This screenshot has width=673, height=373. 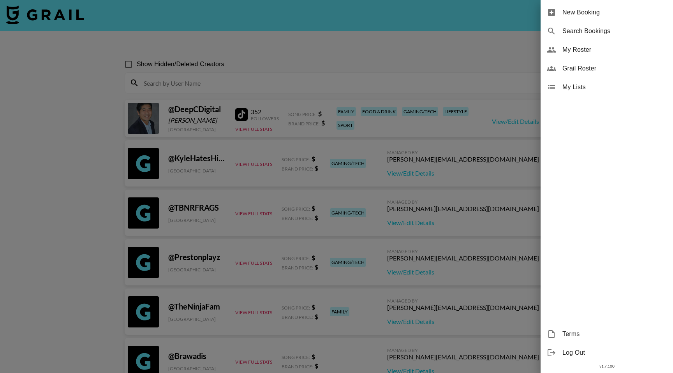 I want to click on span: Log Out, so click(x=614, y=353).